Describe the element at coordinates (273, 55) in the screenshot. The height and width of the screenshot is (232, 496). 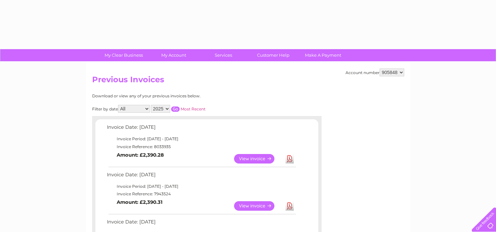
I see `a: Customer Help` at that location.